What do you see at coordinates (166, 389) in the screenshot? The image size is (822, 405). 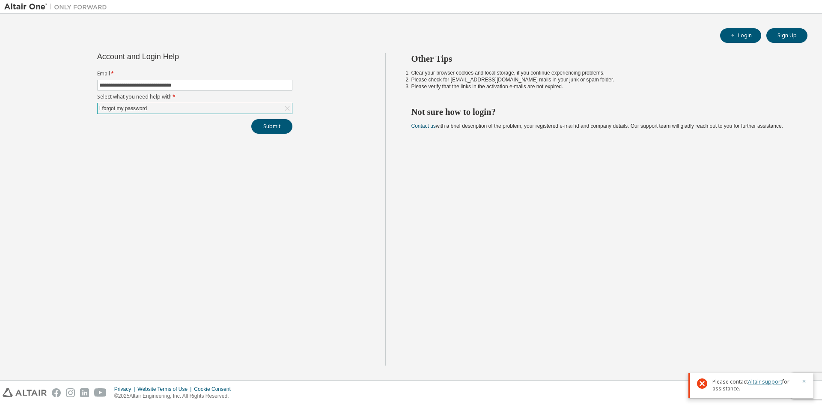 I see `div: Website Terms of Use` at bounding box center [166, 389].